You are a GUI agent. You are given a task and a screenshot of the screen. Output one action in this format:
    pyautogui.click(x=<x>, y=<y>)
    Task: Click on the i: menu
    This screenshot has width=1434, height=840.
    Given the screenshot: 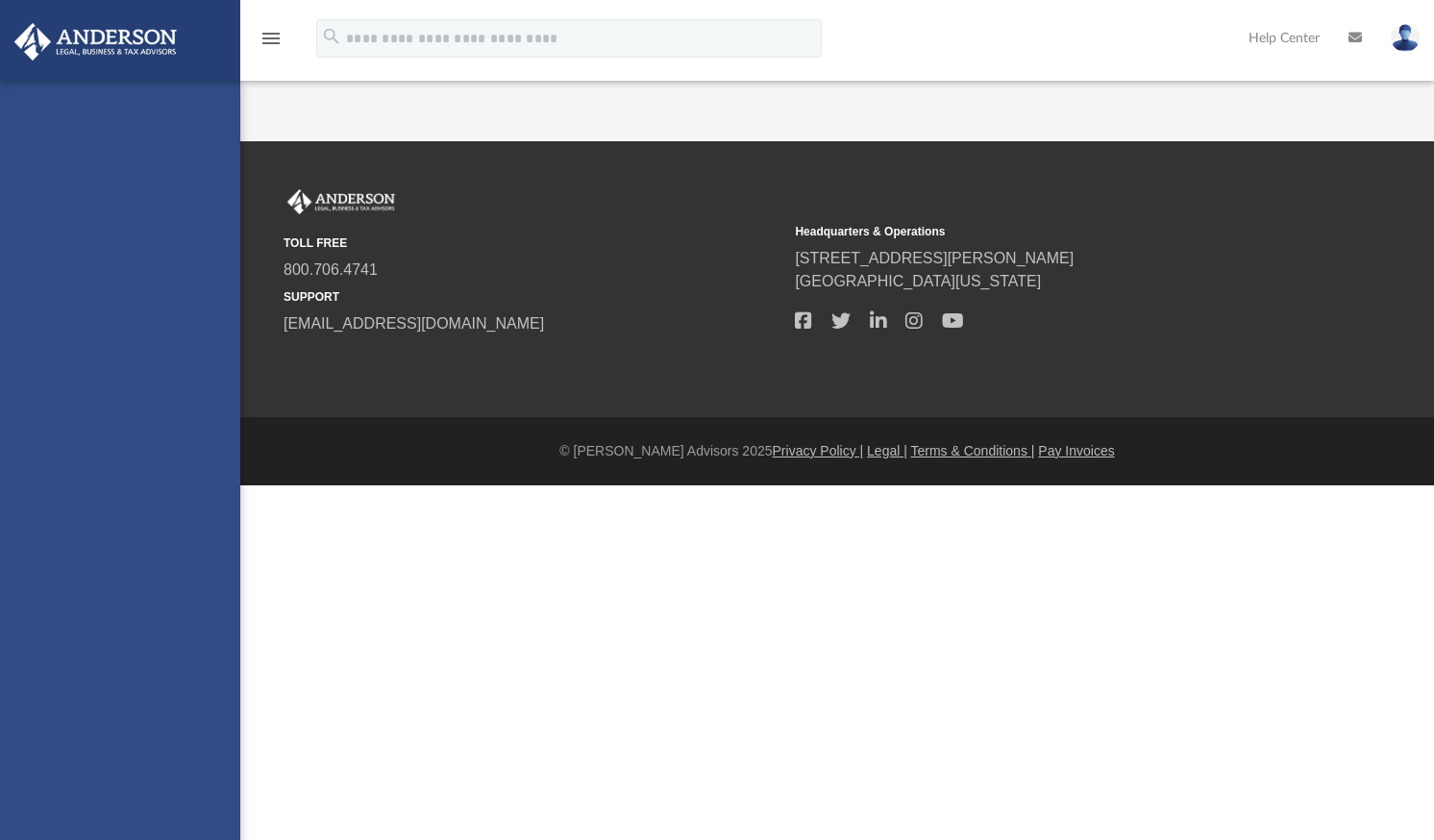 What is the action you would take?
    pyautogui.click(x=271, y=39)
    